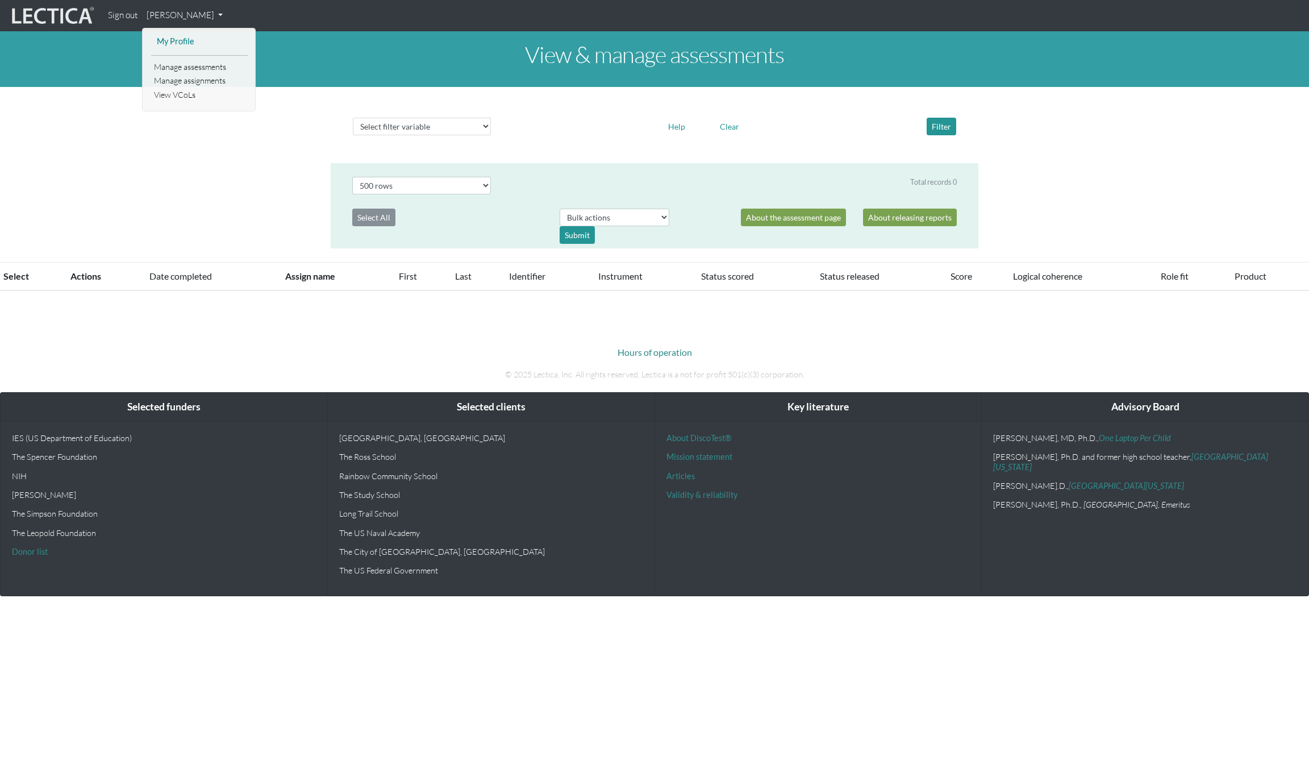  I want to click on div: Advisory Board, so click(1145, 407).